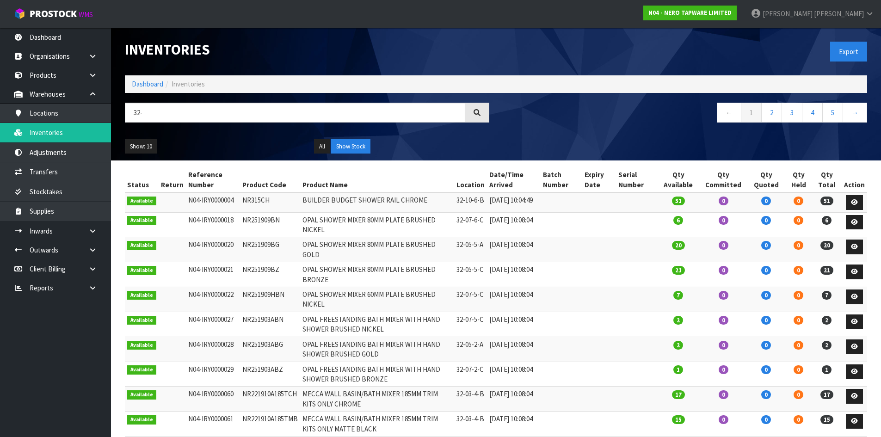 The width and height of the screenshot is (881, 437). What do you see at coordinates (678, 180) in the screenshot?
I see `th: Qty Available` at bounding box center [678, 180].